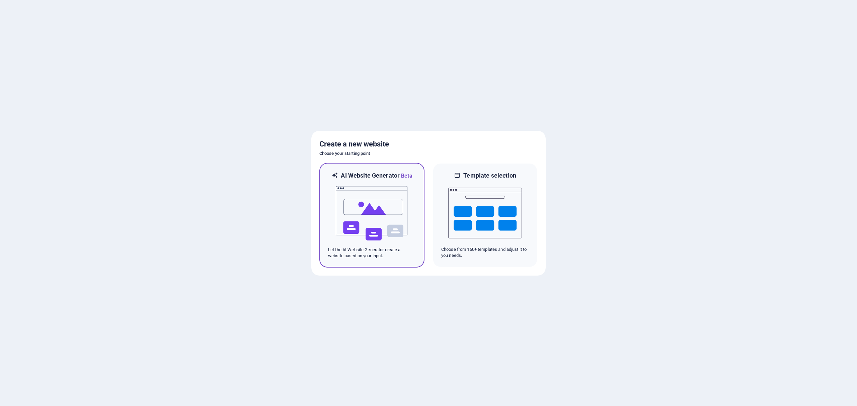  What do you see at coordinates (372, 215) in the screenshot?
I see `div: AI Website GeneratorBetaaiLet the AI Website Generator create a website based on your input.` at bounding box center [372, 215].